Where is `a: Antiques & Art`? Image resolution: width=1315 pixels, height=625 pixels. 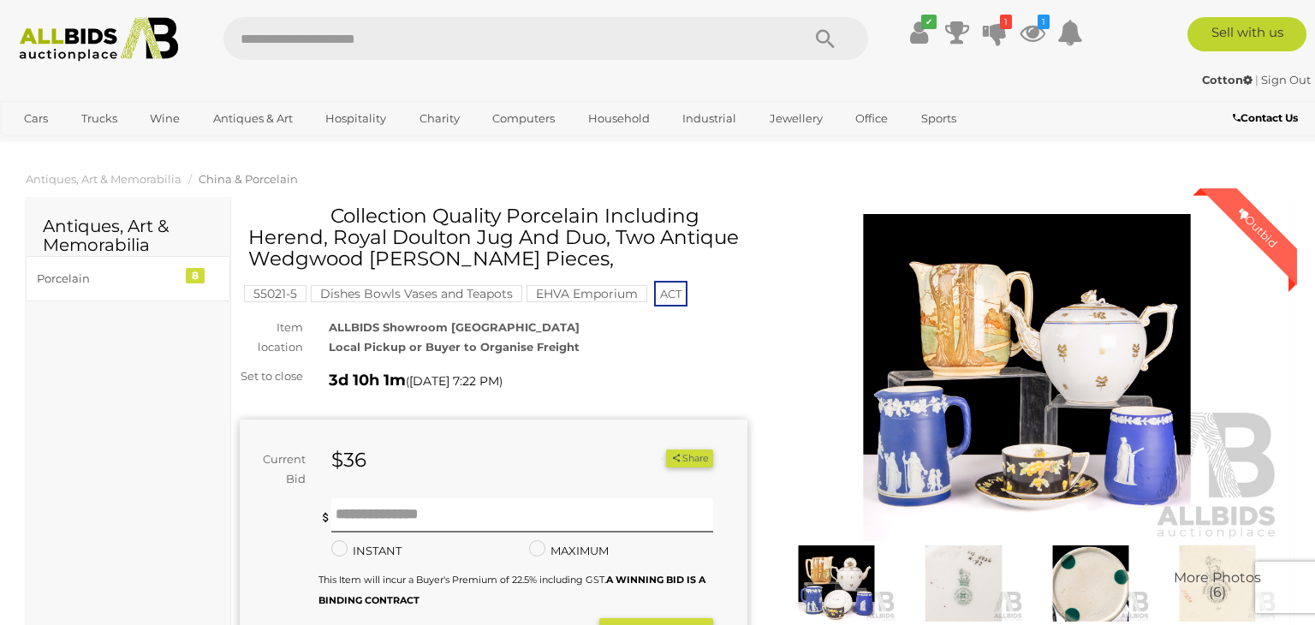 a: Antiques & Art is located at coordinates (253, 118).